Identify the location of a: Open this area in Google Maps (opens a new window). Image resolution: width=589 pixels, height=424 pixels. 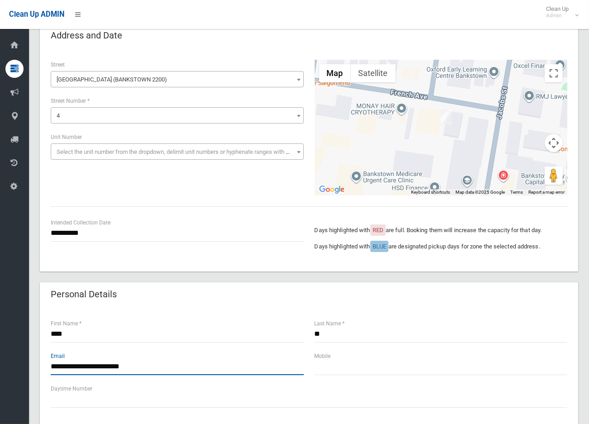
(332, 190).